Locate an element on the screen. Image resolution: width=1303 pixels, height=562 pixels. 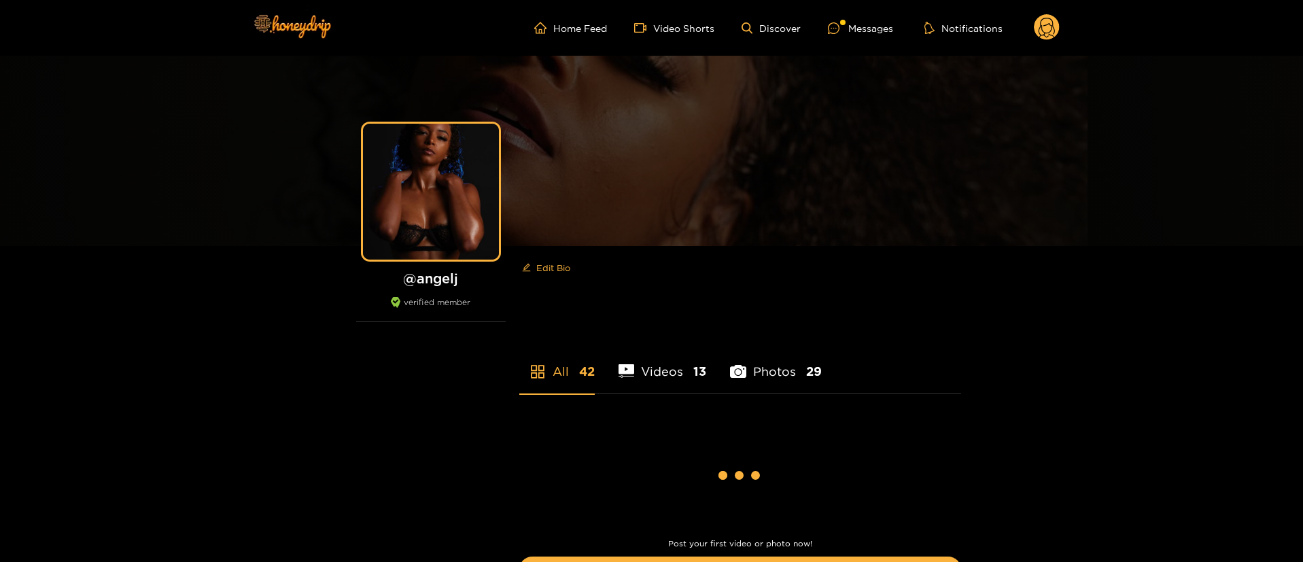
a: Discover is located at coordinates (771, 28).